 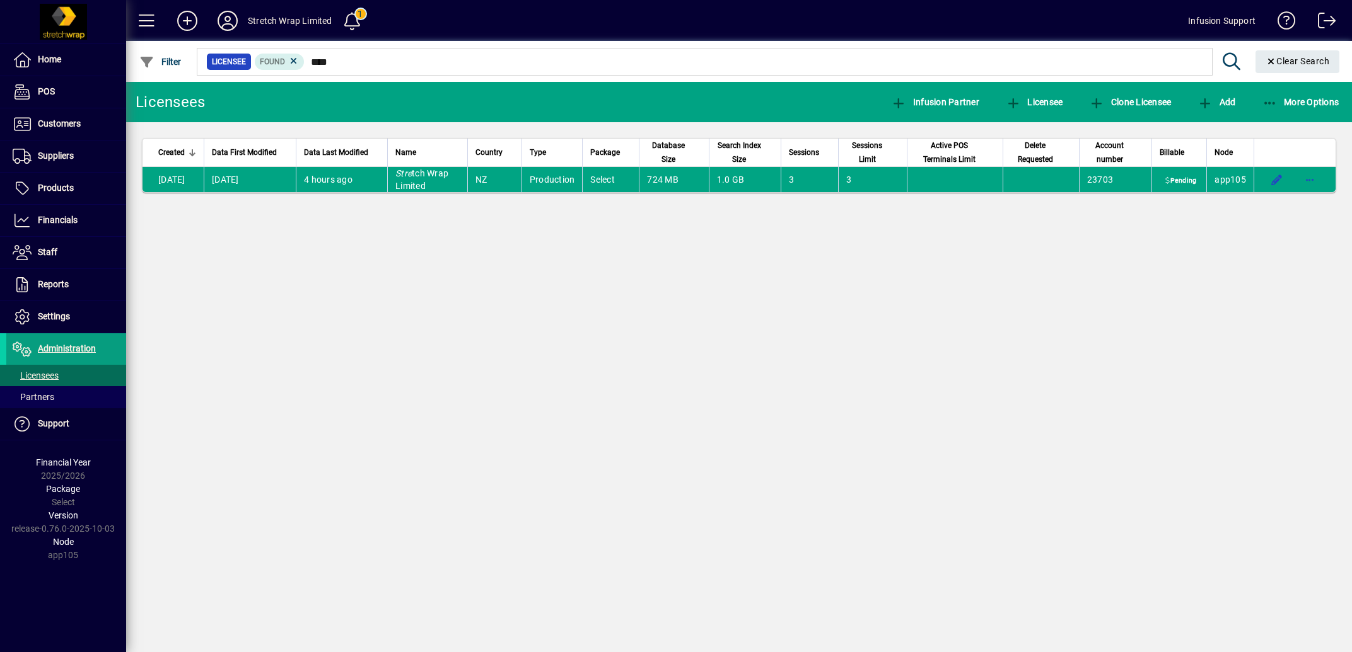 What do you see at coordinates (63, 463) in the screenshot?
I see `span: Financial Year` at bounding box center [63, 463].